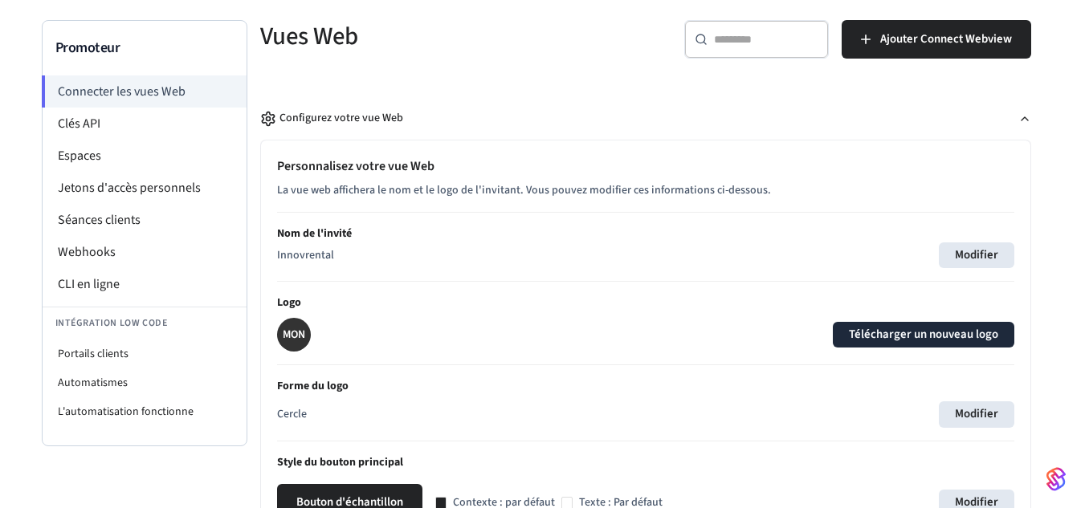 The width and height of the screenshot is (1085, 508). What do you see at coordinates (121, 92) in the screenshot?
I see `font: Connecter les vues Web` at bounding box center [121, 92].